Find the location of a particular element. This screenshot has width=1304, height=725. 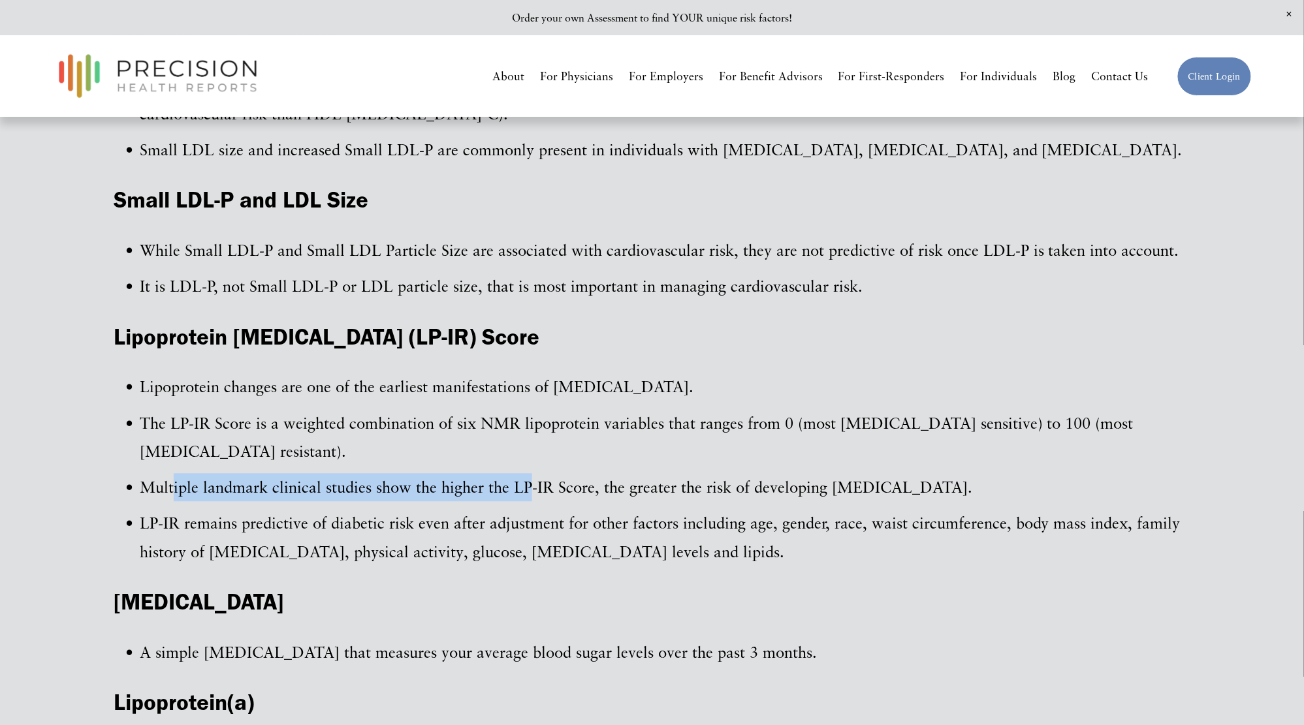

a: For Individuals is located at coordinates (999, 76).